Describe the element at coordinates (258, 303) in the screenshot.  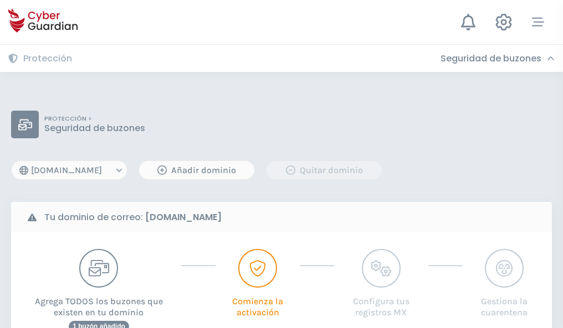
I see `p: Comienza la activación` at that location.